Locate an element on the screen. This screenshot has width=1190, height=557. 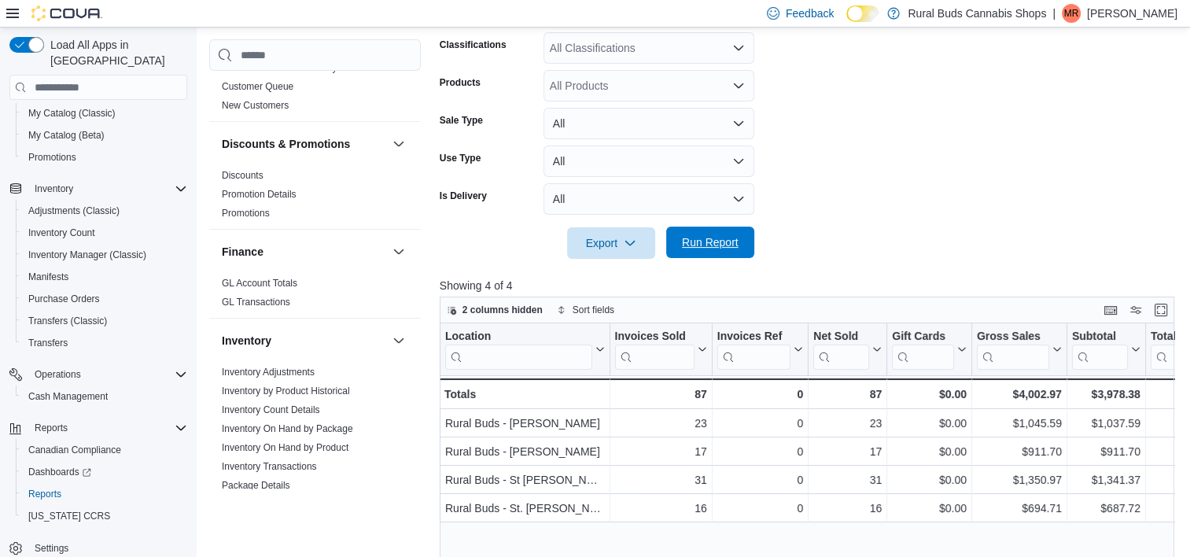
button: Open list of options is located at coordinates (739, 86).